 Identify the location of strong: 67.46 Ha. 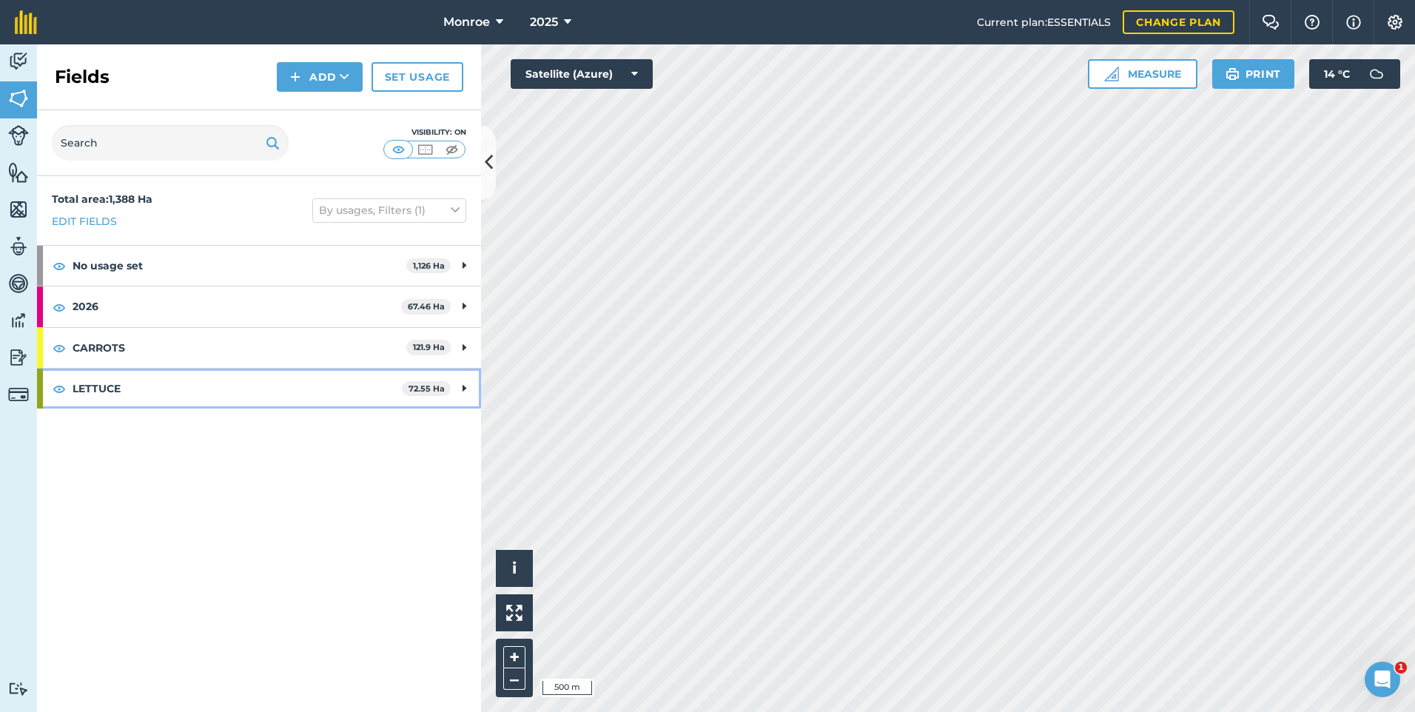
(426, 306).